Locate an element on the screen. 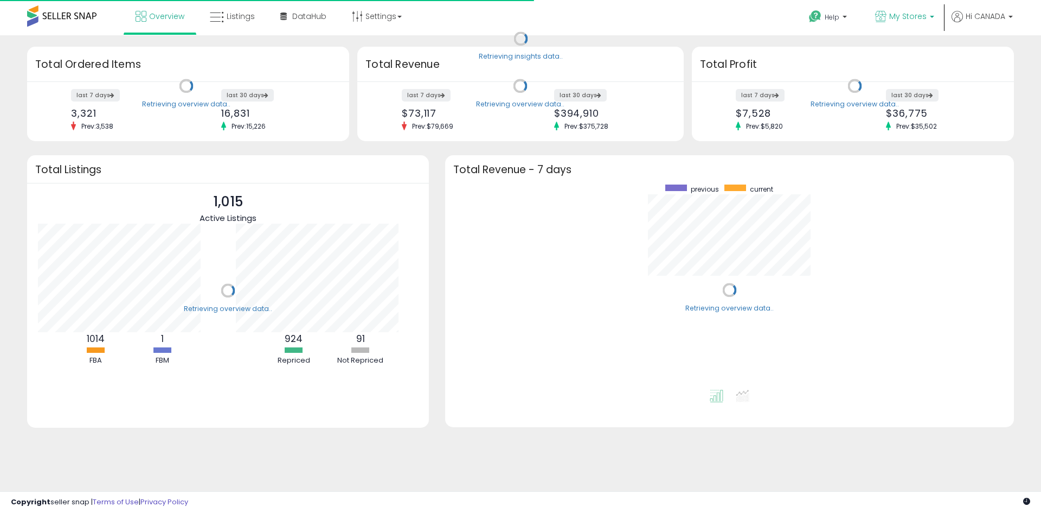  a: Hi CANADA is located at coordinates (982, 23).